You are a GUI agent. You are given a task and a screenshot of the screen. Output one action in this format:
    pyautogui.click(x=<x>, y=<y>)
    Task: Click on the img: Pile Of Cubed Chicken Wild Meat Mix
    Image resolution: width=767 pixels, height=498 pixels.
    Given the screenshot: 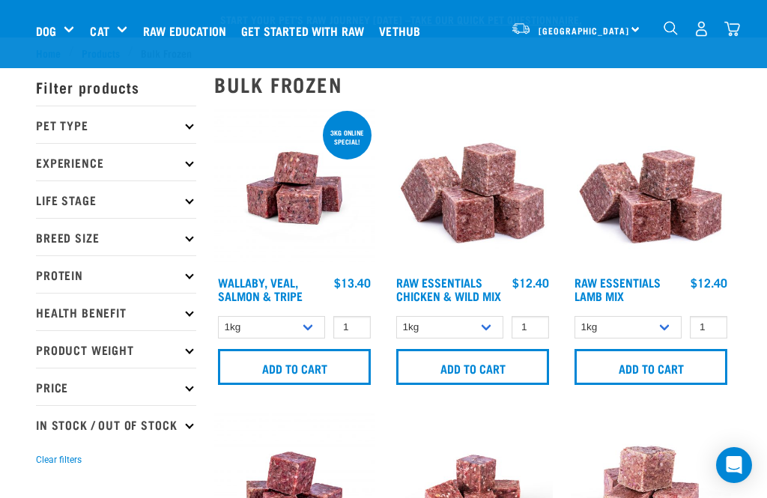 What is the action you would take?
    pyautogui.click(x=473, y=188)
    